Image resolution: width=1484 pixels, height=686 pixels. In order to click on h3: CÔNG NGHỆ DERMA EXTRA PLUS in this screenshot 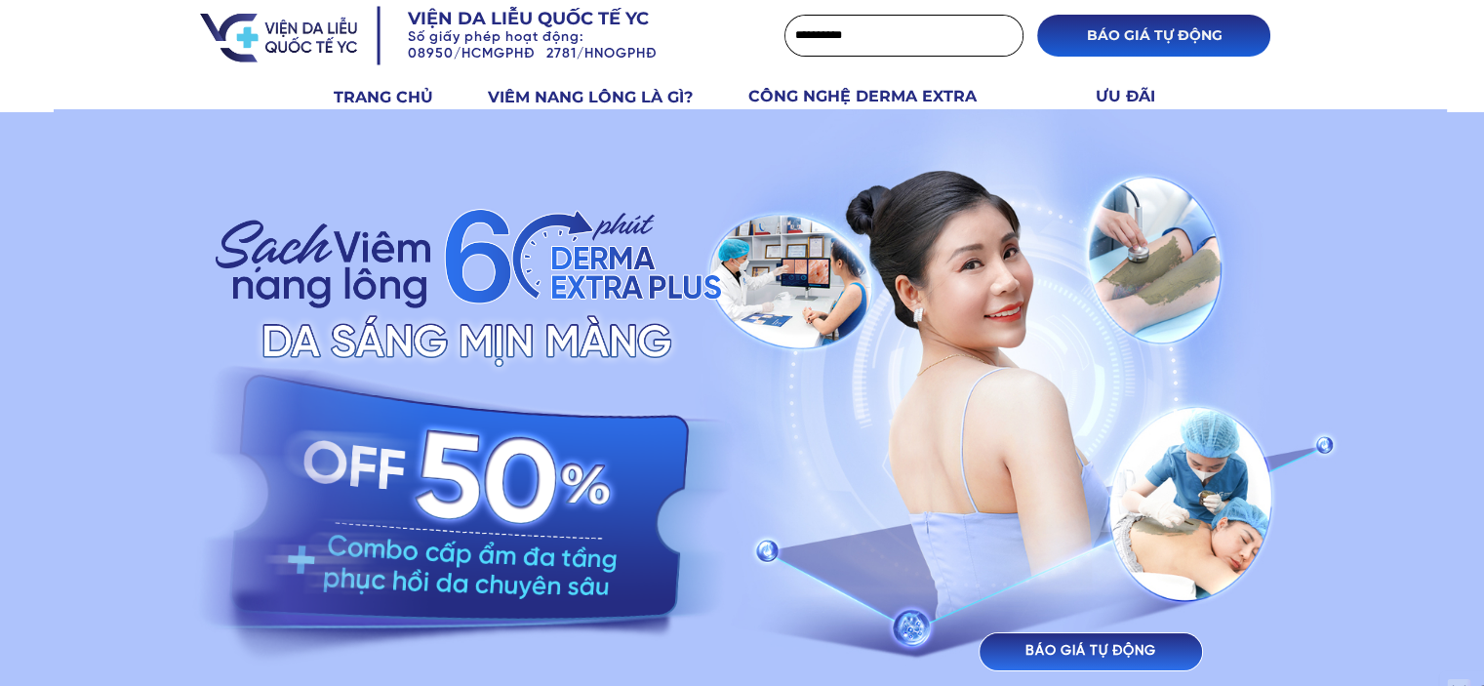, I will do `click(885, 108)`.